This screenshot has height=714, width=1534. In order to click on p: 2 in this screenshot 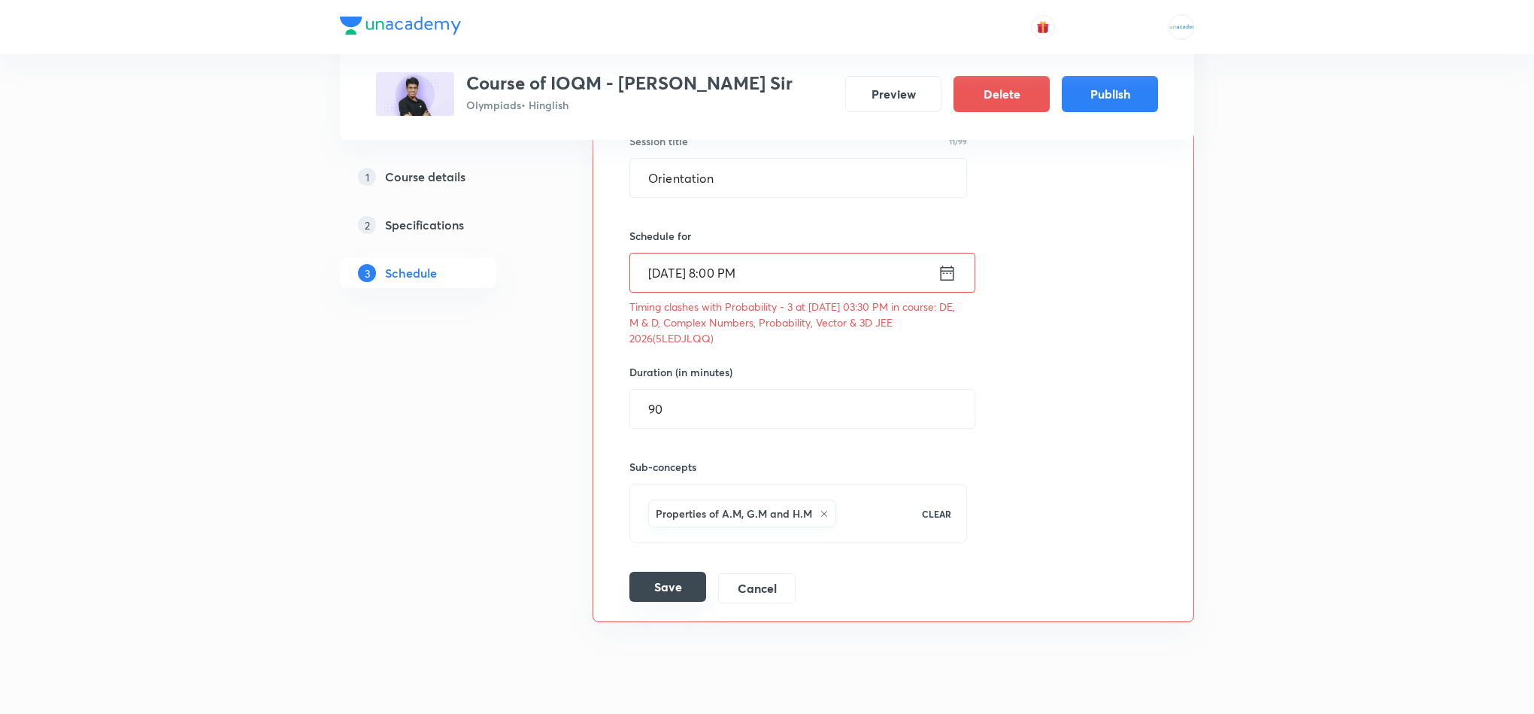, I will do `click(367, 225)`.